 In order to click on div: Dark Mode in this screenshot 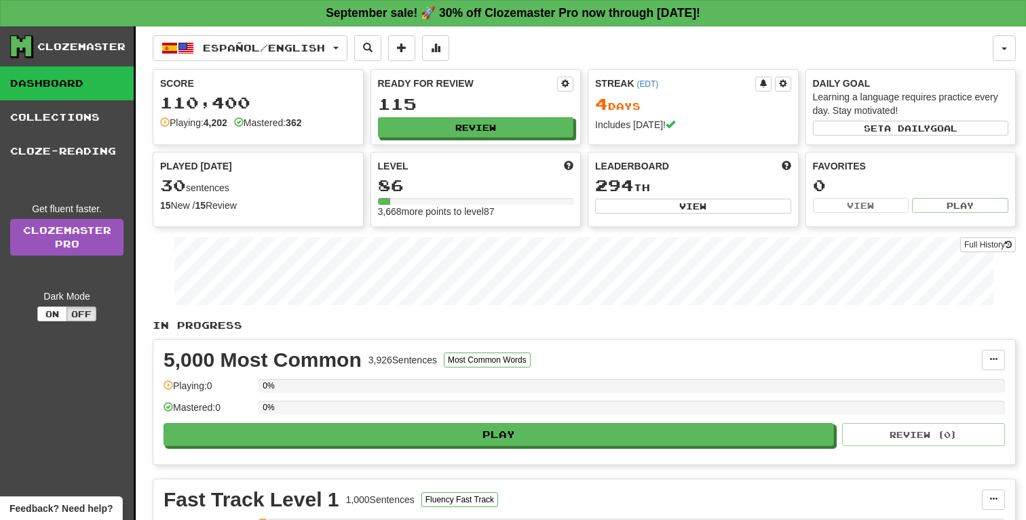, I will do `click(66, 297)`.